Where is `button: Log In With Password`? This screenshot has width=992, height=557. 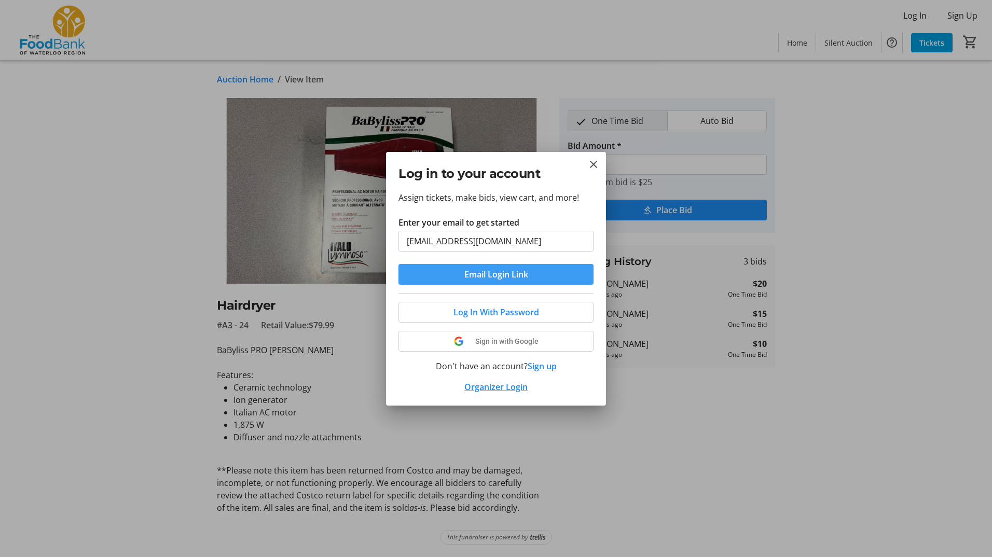
button: Log In With Password is located at coordinates (496, 312).